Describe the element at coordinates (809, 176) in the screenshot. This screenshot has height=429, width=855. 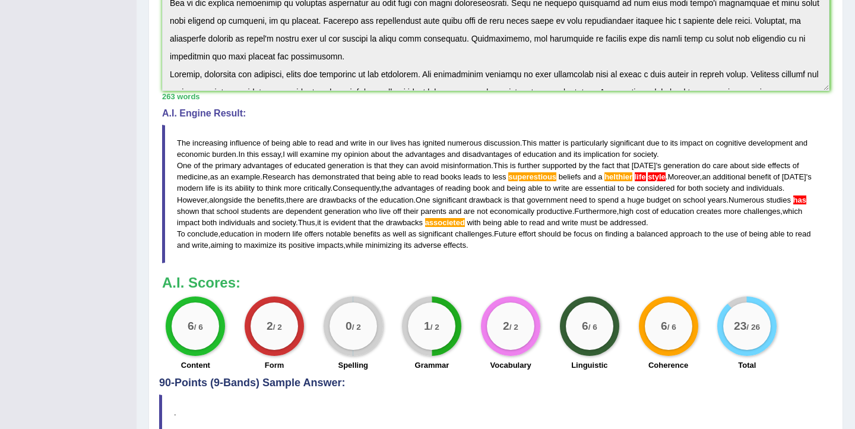
I see `span: s` at that location.